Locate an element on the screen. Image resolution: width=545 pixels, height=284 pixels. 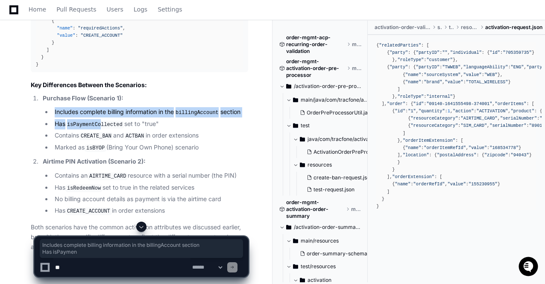
span: "orderExtension" is located at coordinates (413, 177).